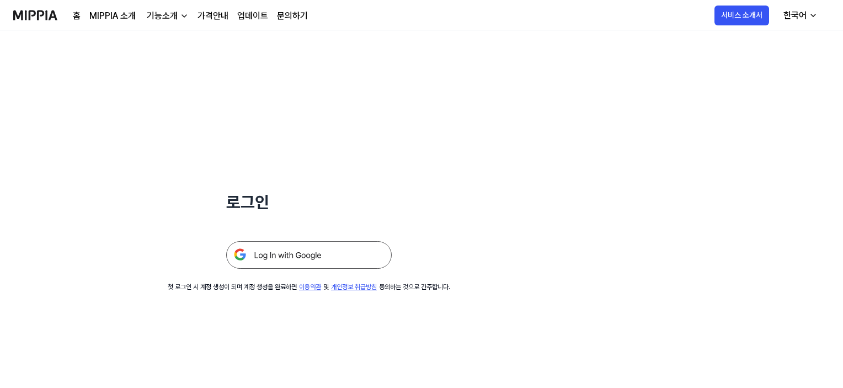  Describe the element at coordinates (309, 287) in the screenshot. I see `div: 첫 로그인 시 계정 생성이 되며 계정 생성을 완료하면 및 동의하는 것으로 간주합니다.` at that location.